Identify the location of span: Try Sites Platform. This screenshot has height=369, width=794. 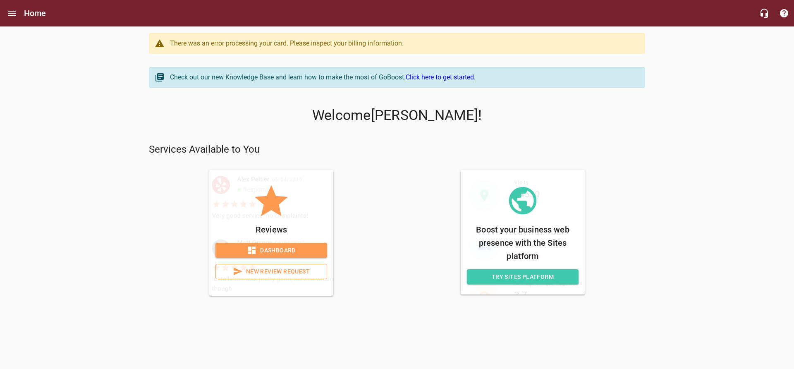
(523, 277).